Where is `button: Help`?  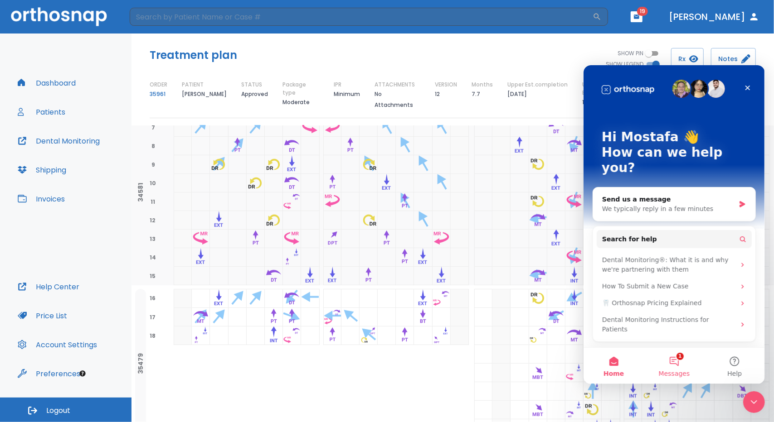
button: Help is located at coordinates (151, 301).